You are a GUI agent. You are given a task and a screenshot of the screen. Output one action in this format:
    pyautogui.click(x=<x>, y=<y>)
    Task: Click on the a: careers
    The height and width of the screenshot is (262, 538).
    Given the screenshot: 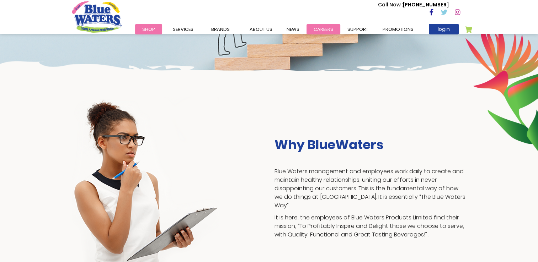 What is the action you would take?
    pyautogui.click(x=323, y=29)
    